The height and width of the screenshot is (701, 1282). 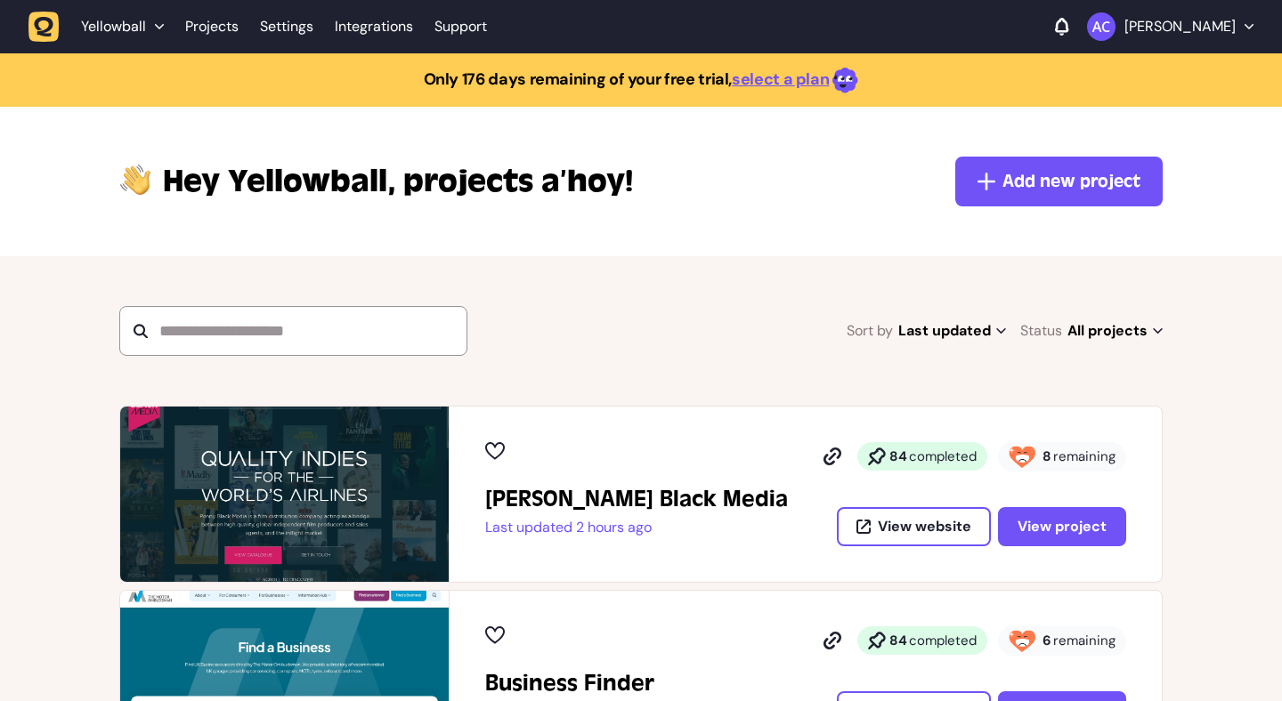 What do you see at coordinates (1101, 27) in the screenshot?
I see `img: Ameet Chohan` at bounding box center [1101, 27].